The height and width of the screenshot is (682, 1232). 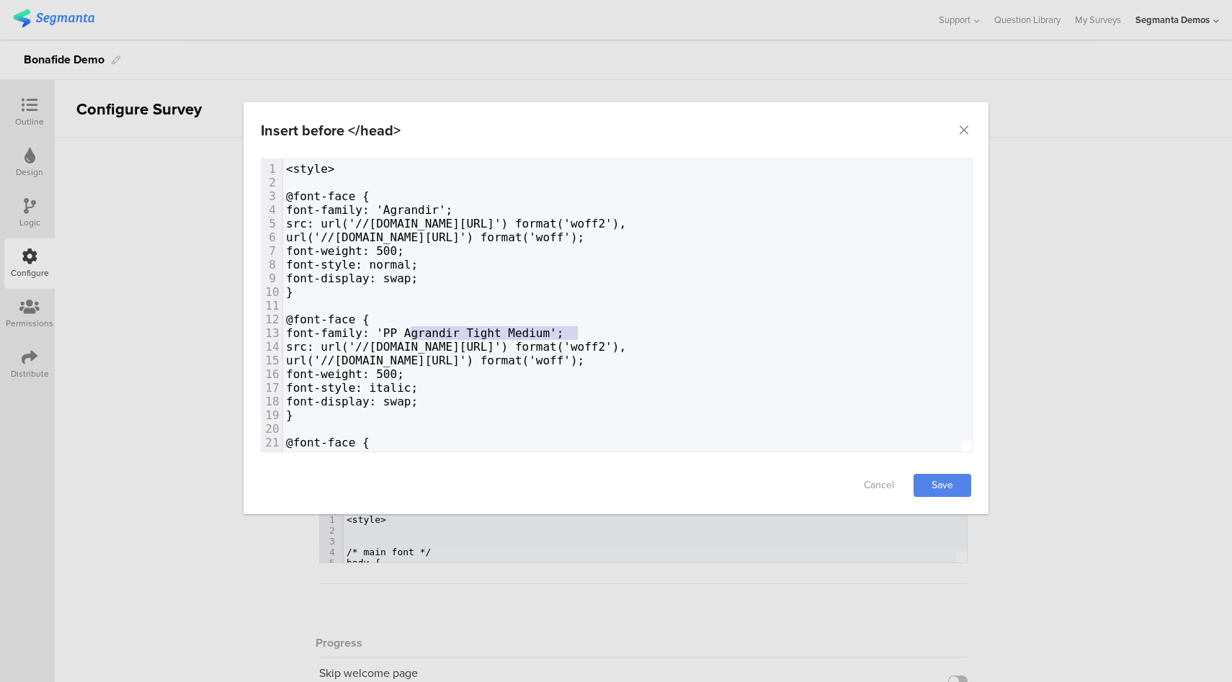 What do you see at coordinates (272, 401) in the screenshot?
I see `div: 18` at bounding box center [272, 401].